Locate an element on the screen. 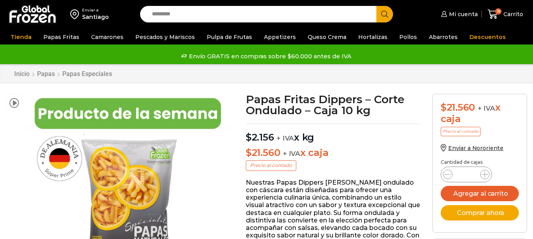 The width and height of the screenshot is (533, 239). a: Pulpa de Frutas is located at coordinates (229, 37).